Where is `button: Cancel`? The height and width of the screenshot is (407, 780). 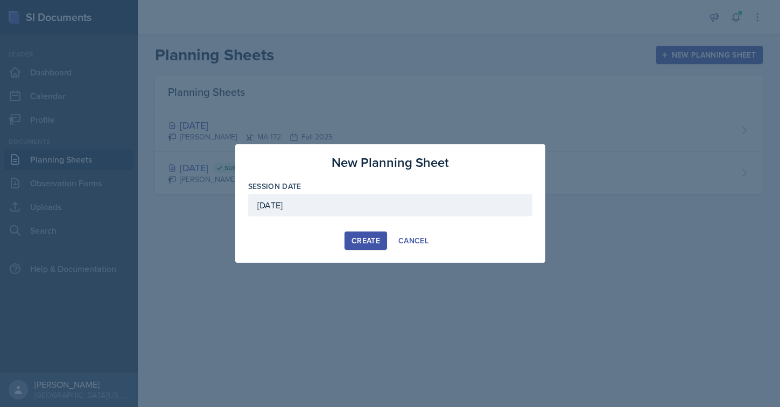 button: Cancel is located at coordinates (413, 241).